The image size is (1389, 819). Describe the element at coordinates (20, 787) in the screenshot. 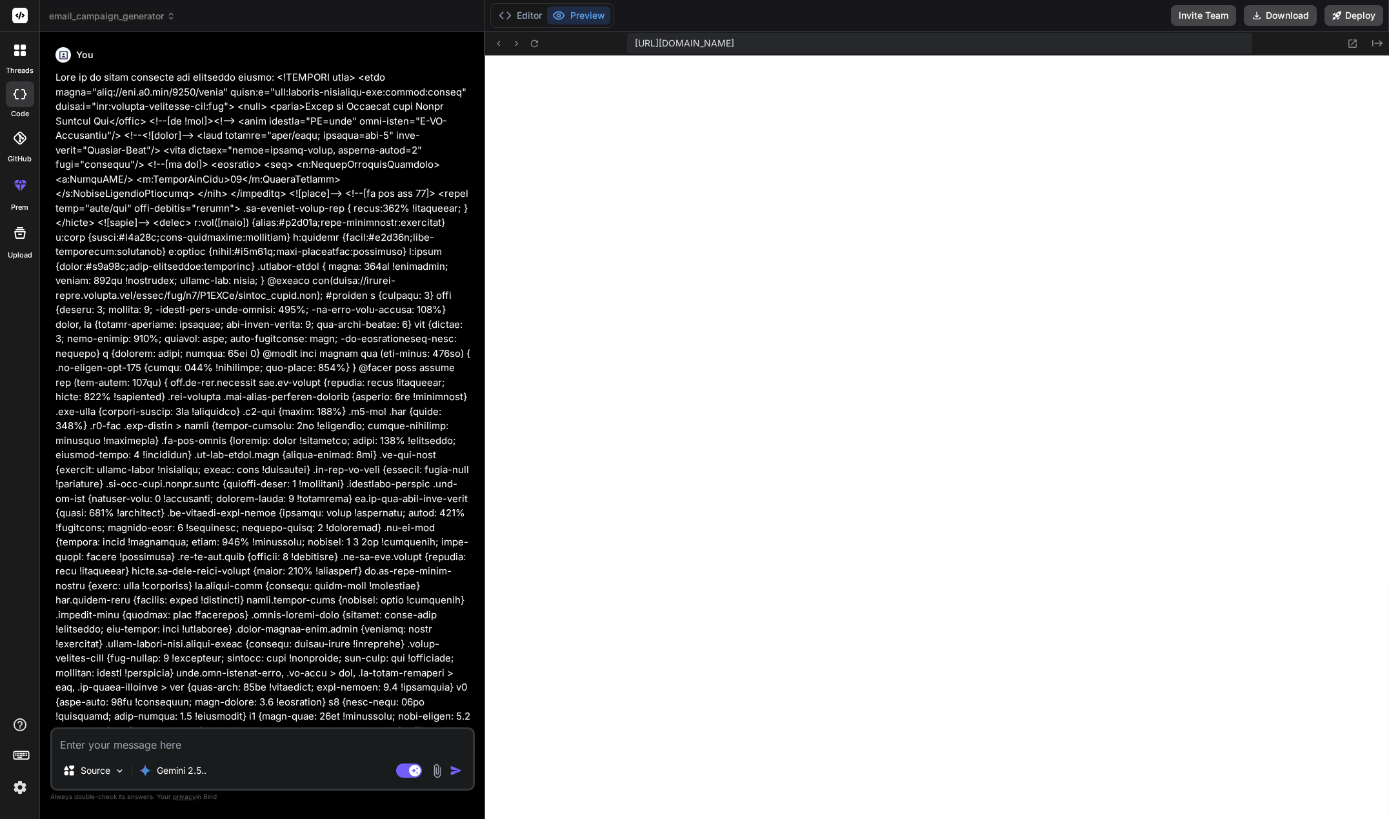

I see `img: settings` at that location.